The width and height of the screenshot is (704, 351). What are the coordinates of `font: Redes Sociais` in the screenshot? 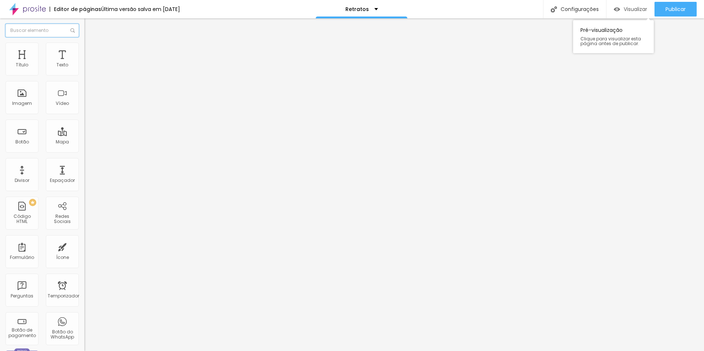 It's located at (62, 219).